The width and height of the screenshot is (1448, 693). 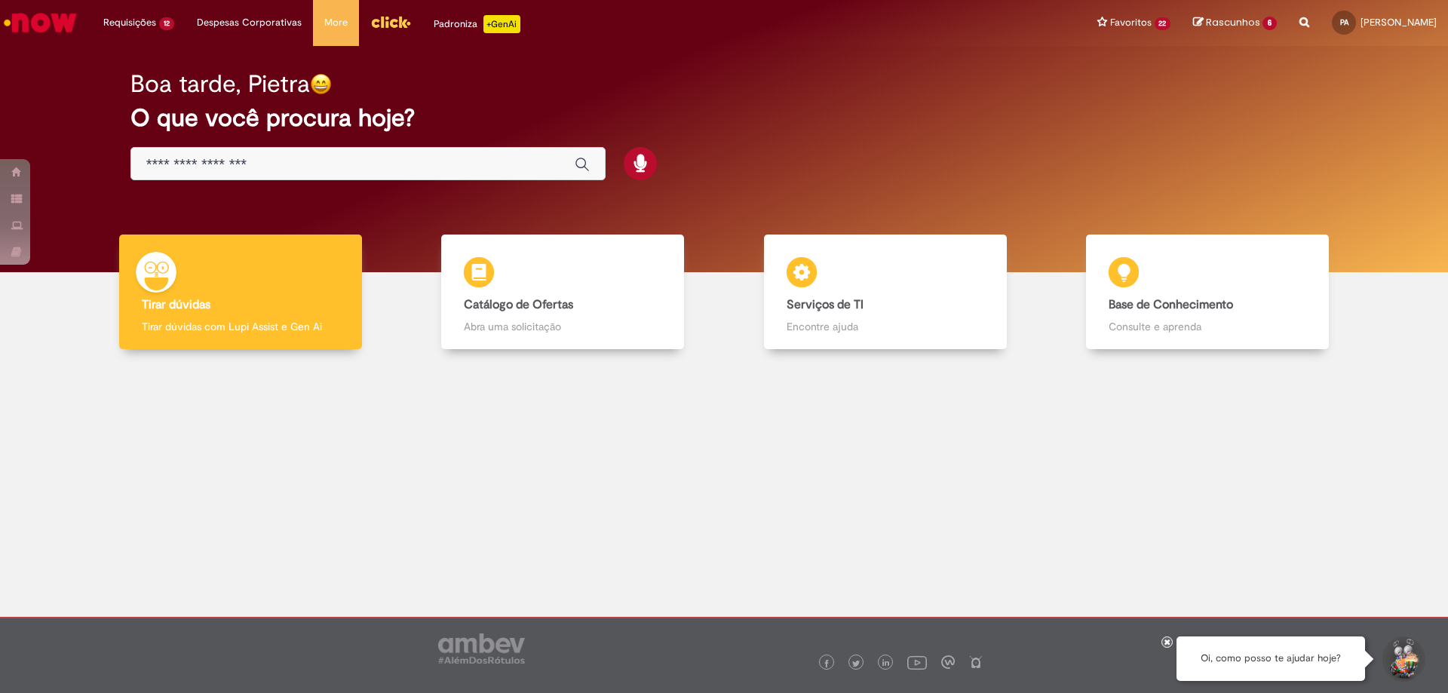 I want to click on b: Tirar dúvidas, so click(x=176, y=305).